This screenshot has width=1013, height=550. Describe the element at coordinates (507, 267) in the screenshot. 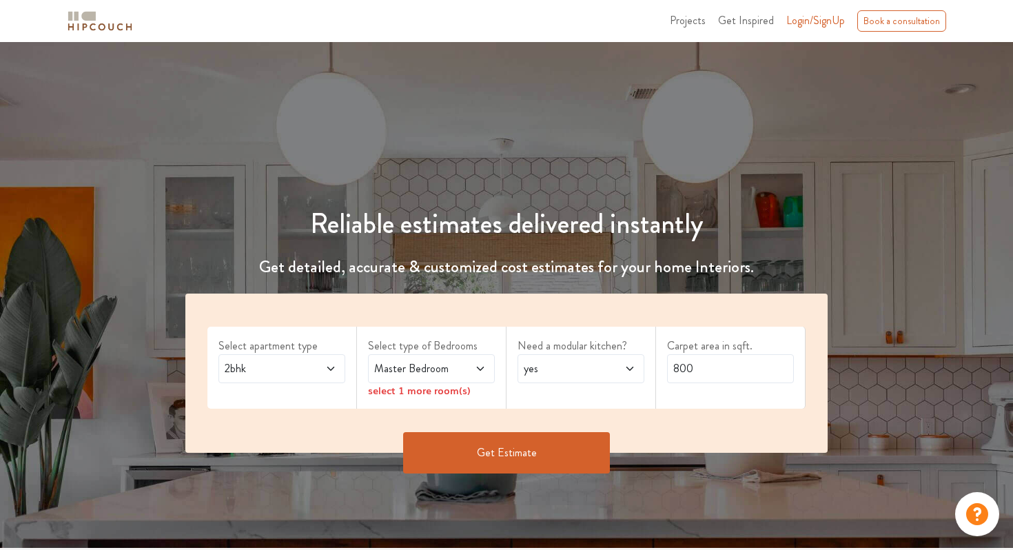

I see `h4: Get detailed, accurate & customized cost estimates for your home Interiors.` at that location.